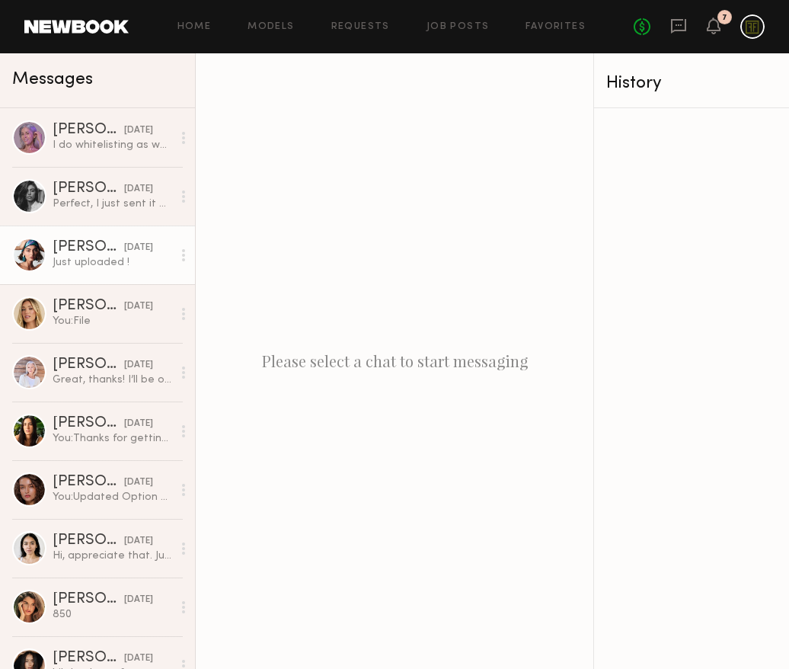 This screenshot has width=789, height=669. I want to click on a: Models, so click(270, 27).